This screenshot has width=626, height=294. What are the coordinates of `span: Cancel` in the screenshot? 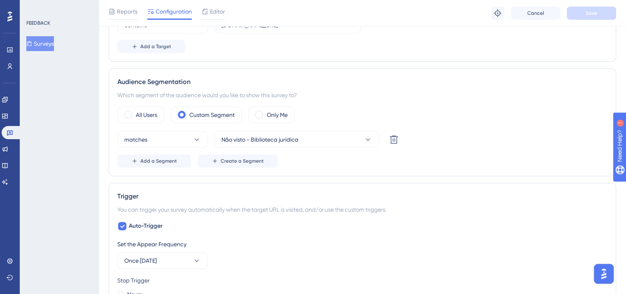 It's located at (536, 13).